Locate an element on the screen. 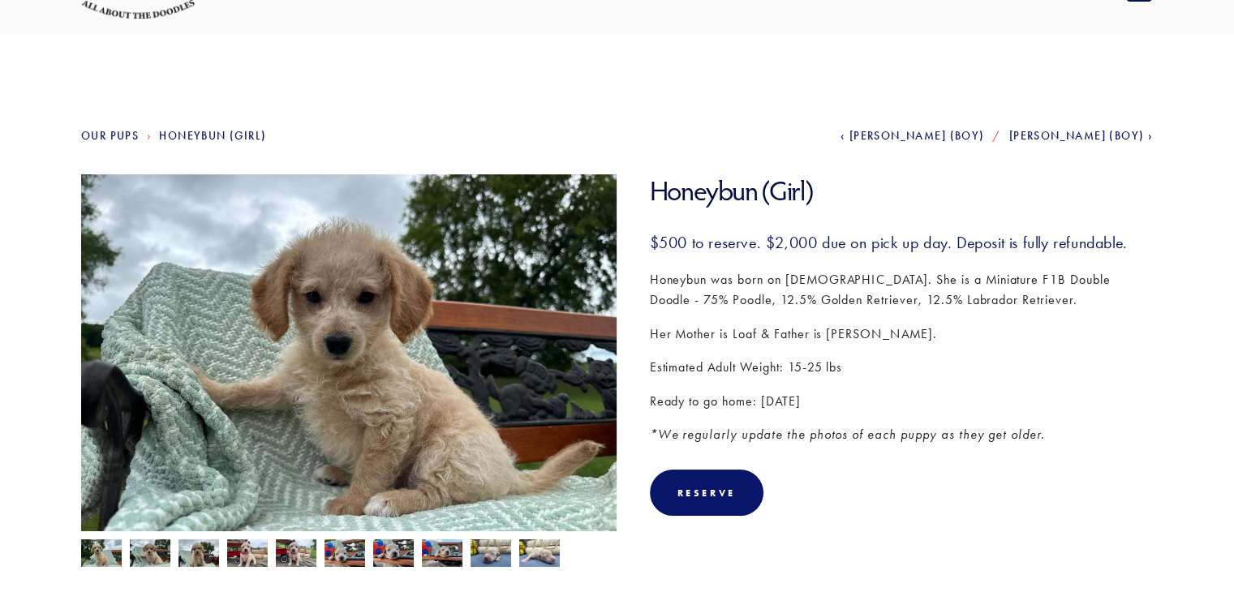  img: Honeybun 2.jpg is located at coordinates (491, 553).